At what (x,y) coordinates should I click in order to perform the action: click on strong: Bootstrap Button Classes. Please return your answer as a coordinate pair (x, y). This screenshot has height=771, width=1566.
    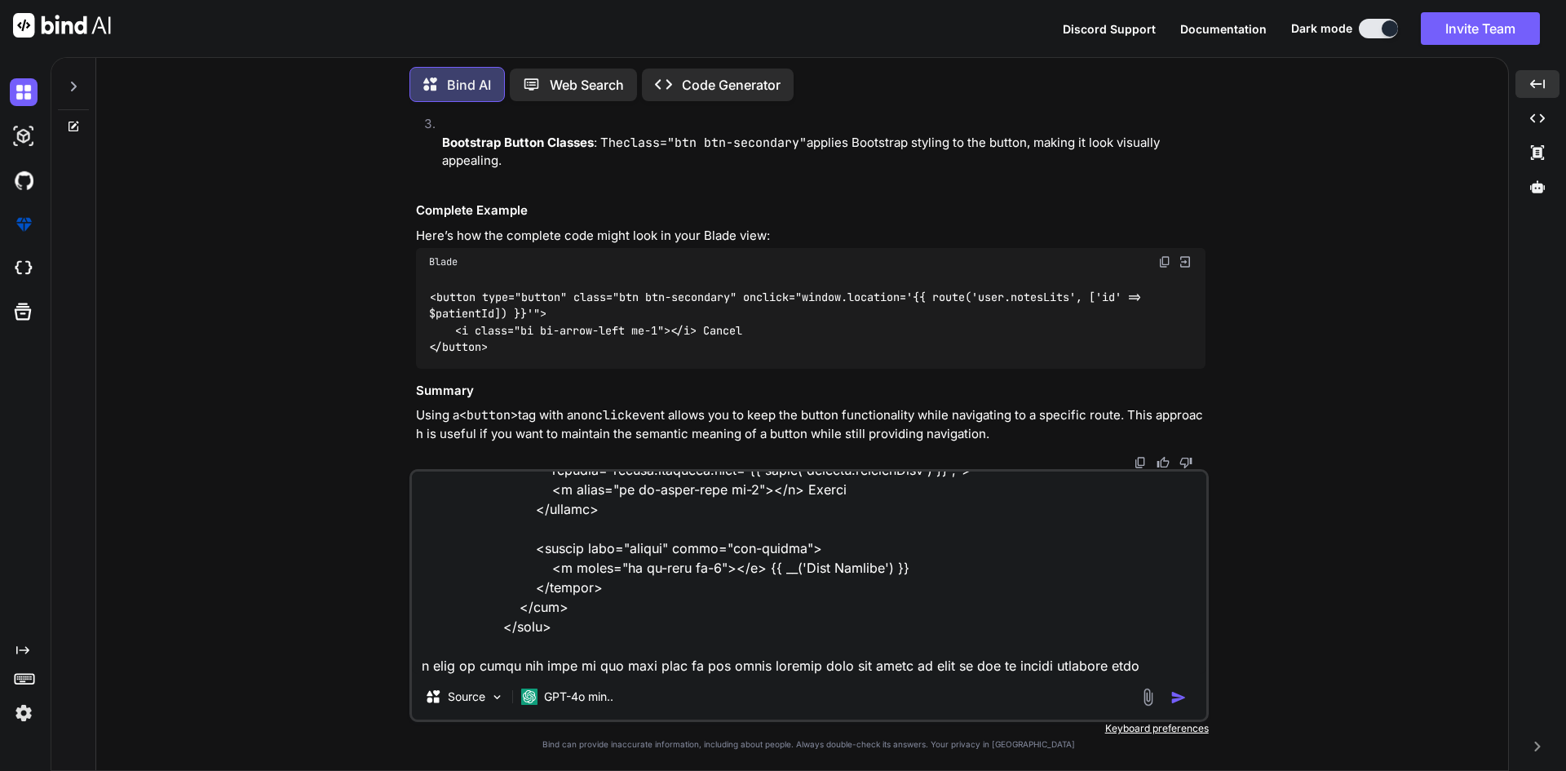
    Looking at the image, I should click on (518, 142).